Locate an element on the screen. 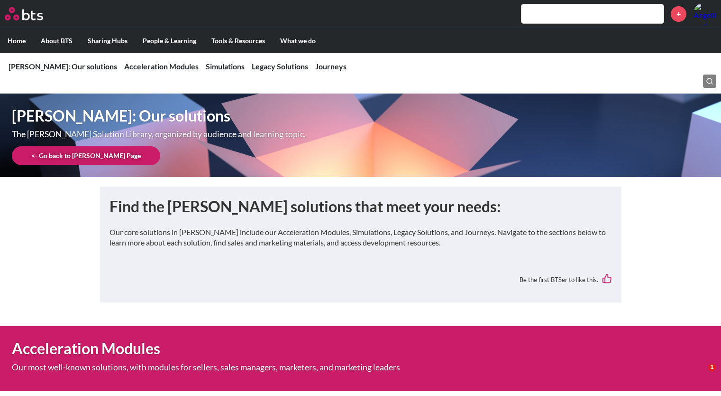 The image size is (721, 396). label: Tools & Resources is located at coordinates (238, 41).